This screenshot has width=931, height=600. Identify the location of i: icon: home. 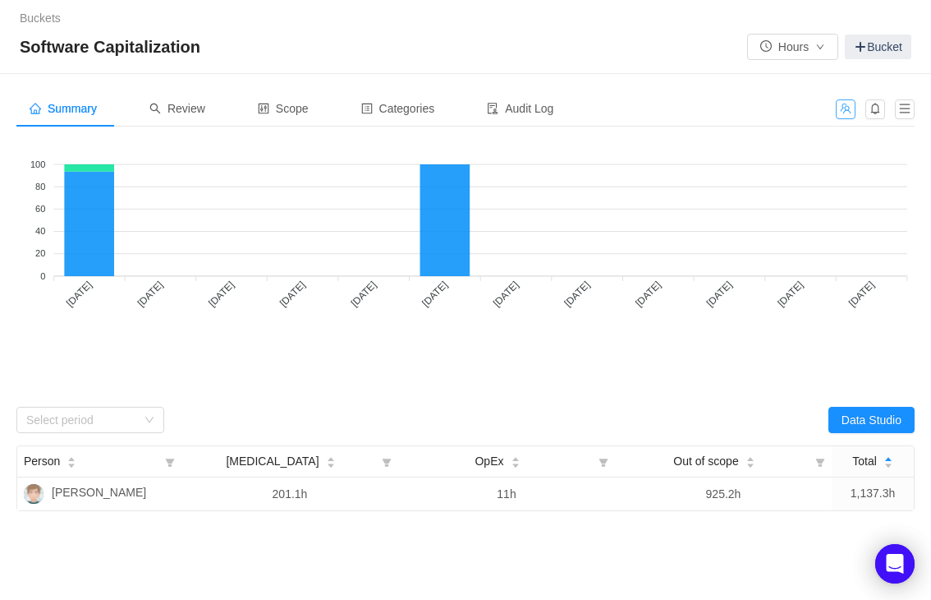
(35, 108).